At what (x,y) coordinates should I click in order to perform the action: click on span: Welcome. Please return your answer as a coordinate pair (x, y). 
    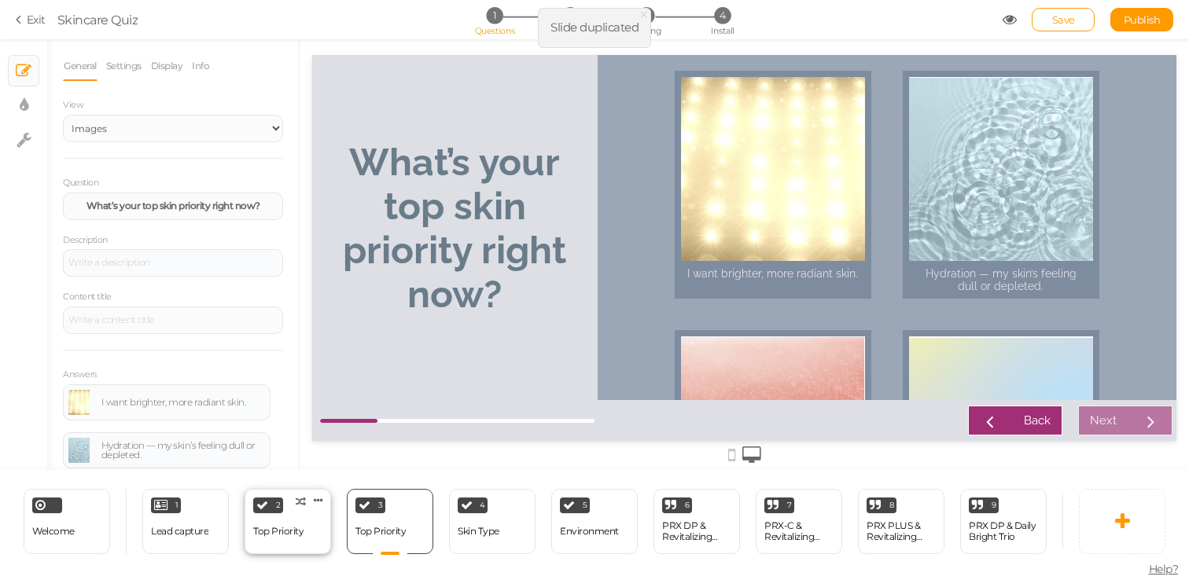
    Looking at the image, I should click on (53, 531).